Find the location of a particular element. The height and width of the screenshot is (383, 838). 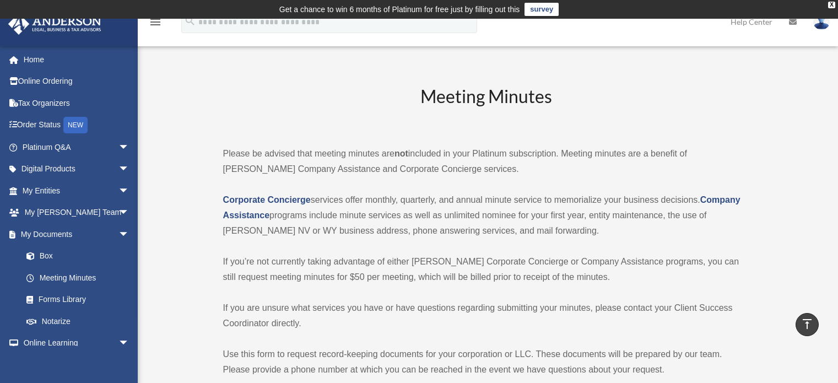

a: Box is located at coordinates (80, 256).